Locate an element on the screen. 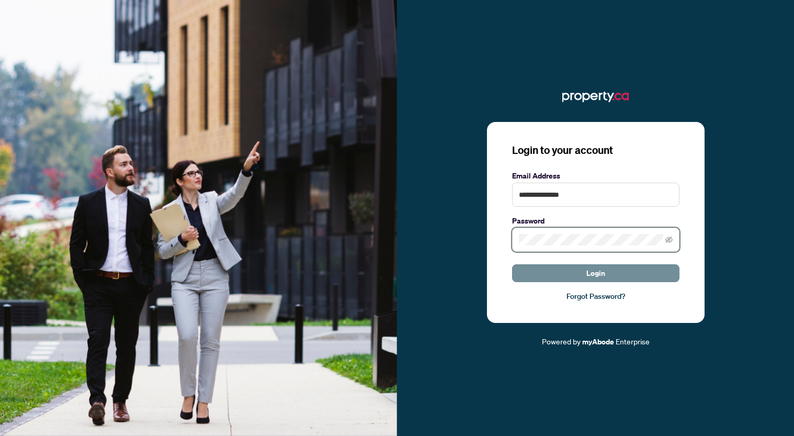 The height and width of the screenshot is (436, 794). label: Password is located at coordinates (596, 221).